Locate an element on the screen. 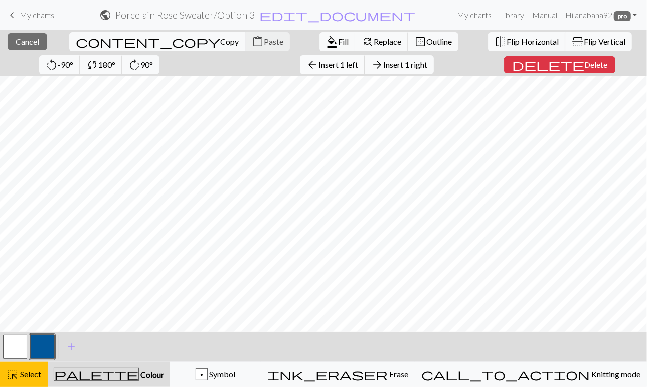 This screenshot has width=647, height=387. button: Fill is located at coordinates (338, 42).